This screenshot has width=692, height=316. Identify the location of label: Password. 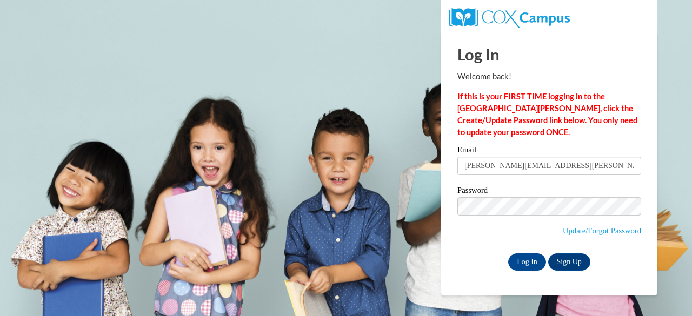
(549, 192).